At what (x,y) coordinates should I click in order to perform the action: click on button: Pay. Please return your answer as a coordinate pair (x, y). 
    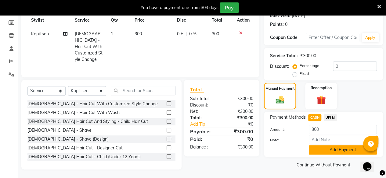
    Looking at the image, I should click on (229, 8).